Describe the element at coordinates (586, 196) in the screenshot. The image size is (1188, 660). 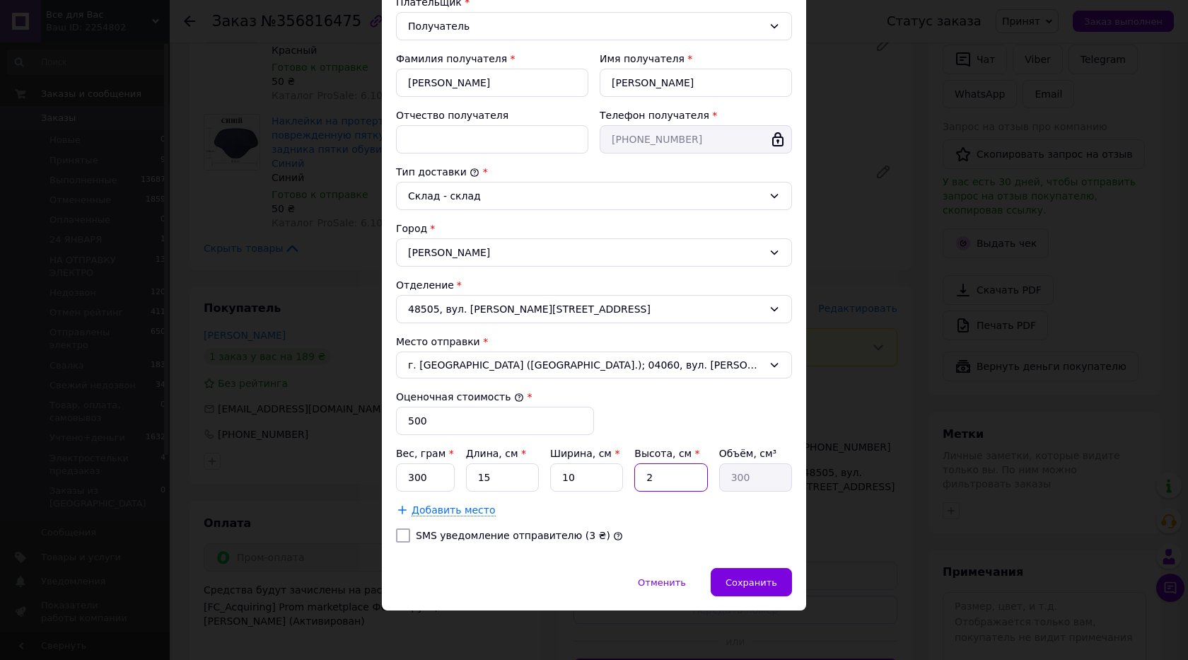
I see `div: Склад - склад` at that location.